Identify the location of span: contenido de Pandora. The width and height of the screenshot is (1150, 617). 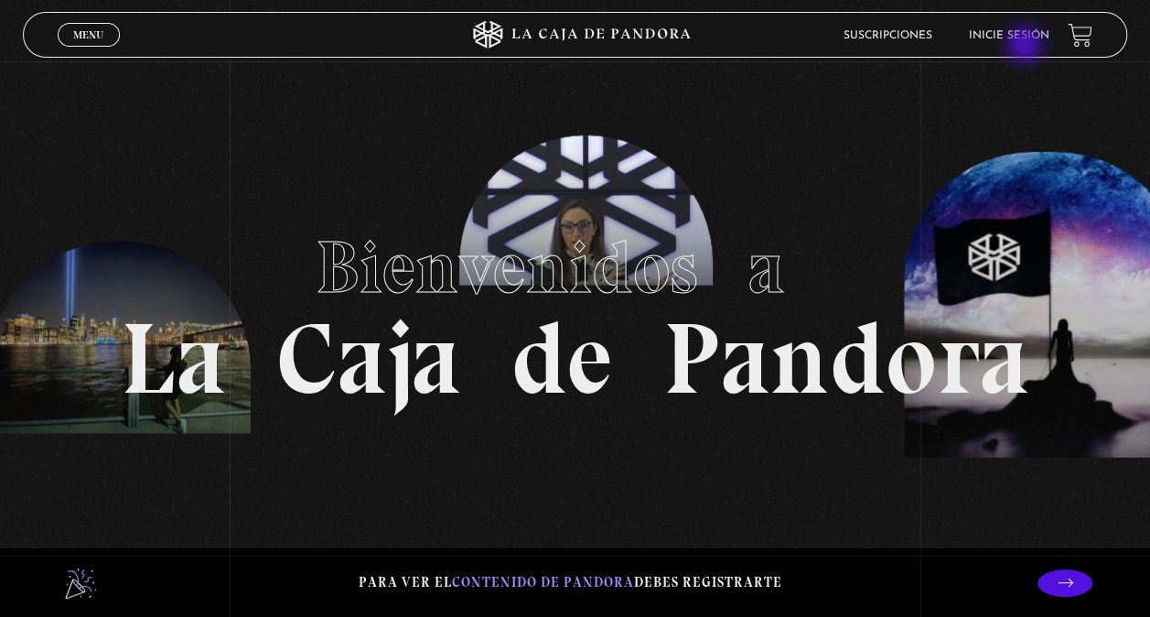
(543, 582).